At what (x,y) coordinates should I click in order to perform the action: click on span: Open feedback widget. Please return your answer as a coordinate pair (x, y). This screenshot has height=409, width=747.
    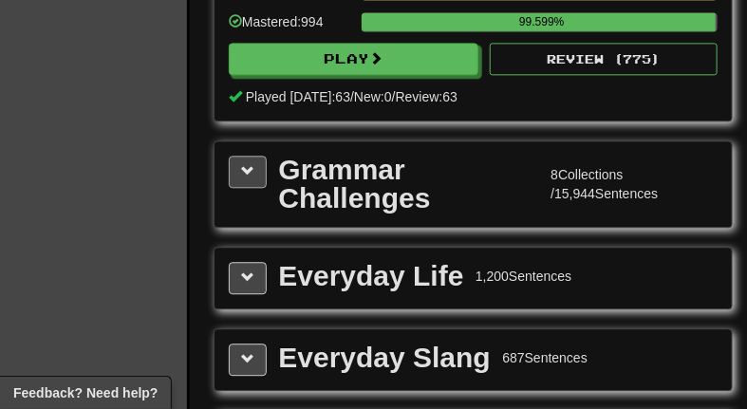
    Looking at the image, I should click on (85, 393).